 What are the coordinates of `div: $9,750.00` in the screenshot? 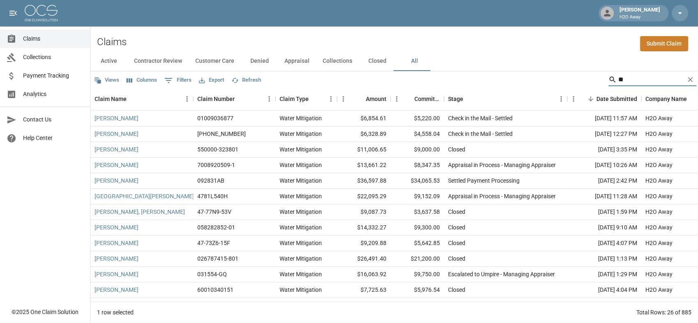 It's located at (417, 275).